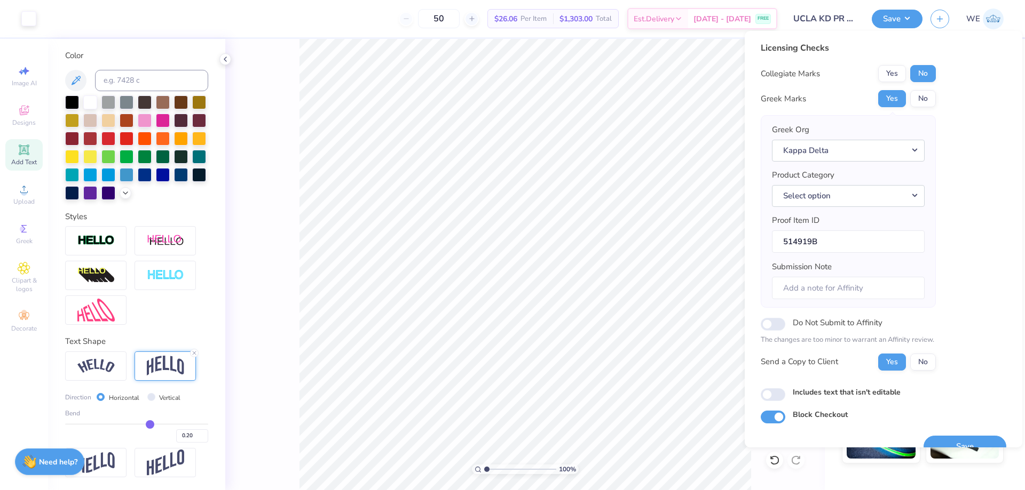 The image size is (1025, 490). What do you see at coordinates (58, 462) in the screenshot?
I see `strong: Need help?` at bounding box center [58, 462].